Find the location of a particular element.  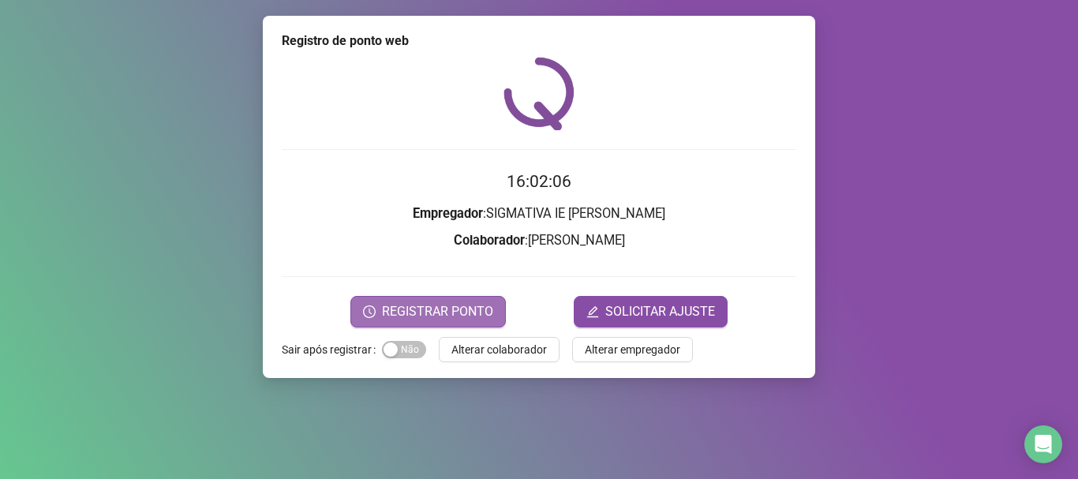

span: REGISTRAR PONTO is located at coordinates (437, 312).